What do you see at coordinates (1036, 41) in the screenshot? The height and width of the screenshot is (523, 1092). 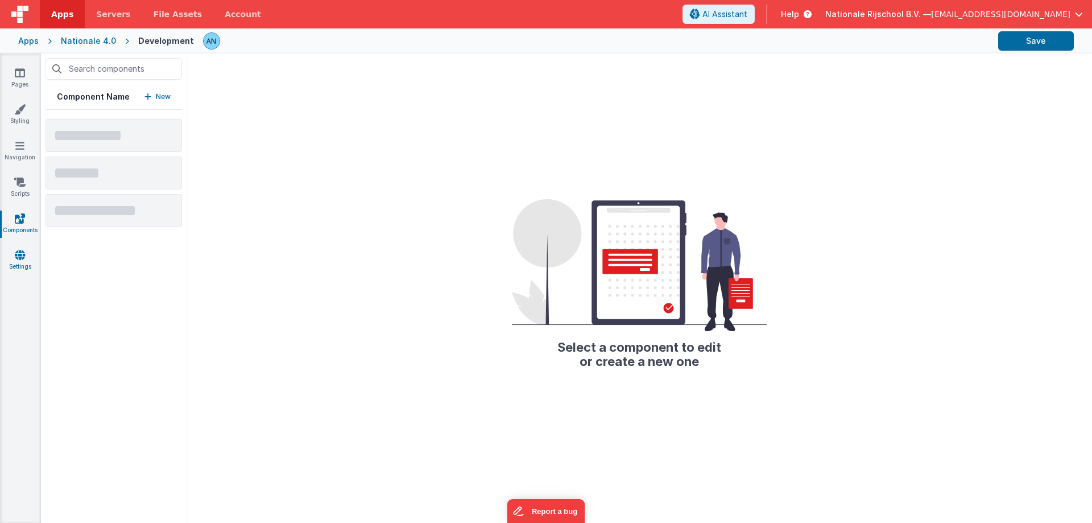 I see `button: Save` at bounding box center [1036, 41].